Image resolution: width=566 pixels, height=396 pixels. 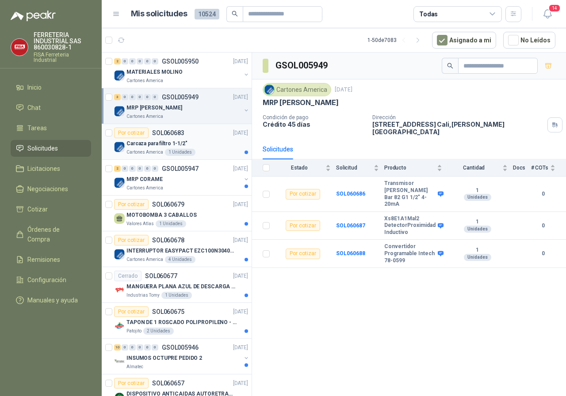 I want to click on b: Convertidor Programable Intech 78-0599, so click(x=410, y=254).